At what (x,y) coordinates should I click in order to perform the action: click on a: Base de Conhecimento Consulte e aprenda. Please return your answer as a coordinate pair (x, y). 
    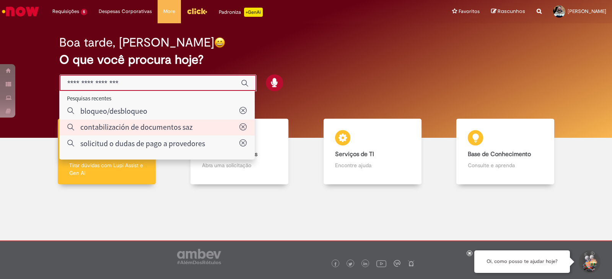
    Looking at the image, I should click on (505, 152).